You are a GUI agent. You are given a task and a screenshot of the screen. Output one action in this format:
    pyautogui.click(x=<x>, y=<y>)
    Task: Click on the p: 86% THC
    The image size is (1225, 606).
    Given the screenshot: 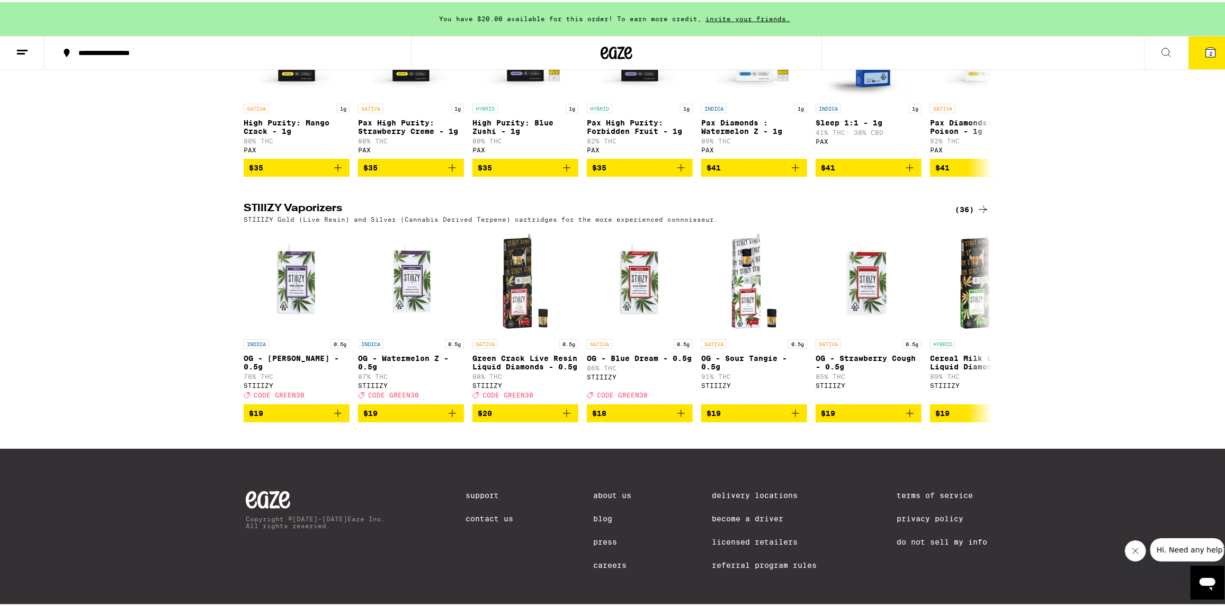 What is the action you would take?
    pyautogui.click(x=640, y=366)
    